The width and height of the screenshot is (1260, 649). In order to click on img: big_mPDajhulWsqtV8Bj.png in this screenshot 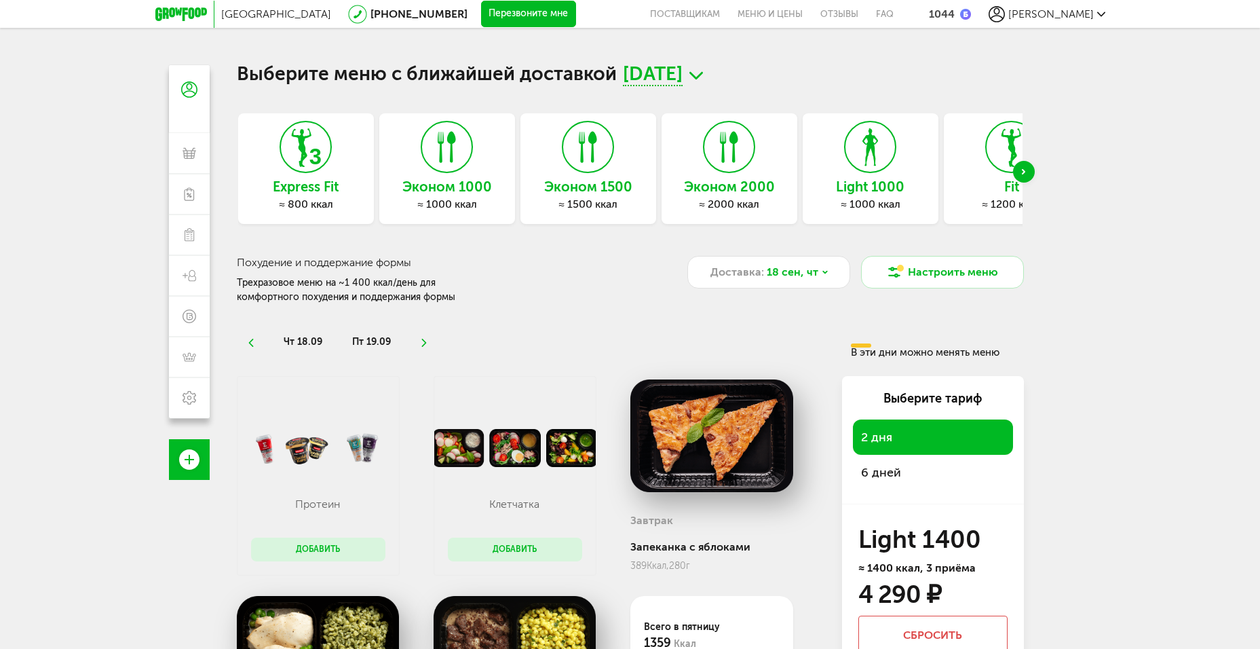, I will do `click(712, 436)`.